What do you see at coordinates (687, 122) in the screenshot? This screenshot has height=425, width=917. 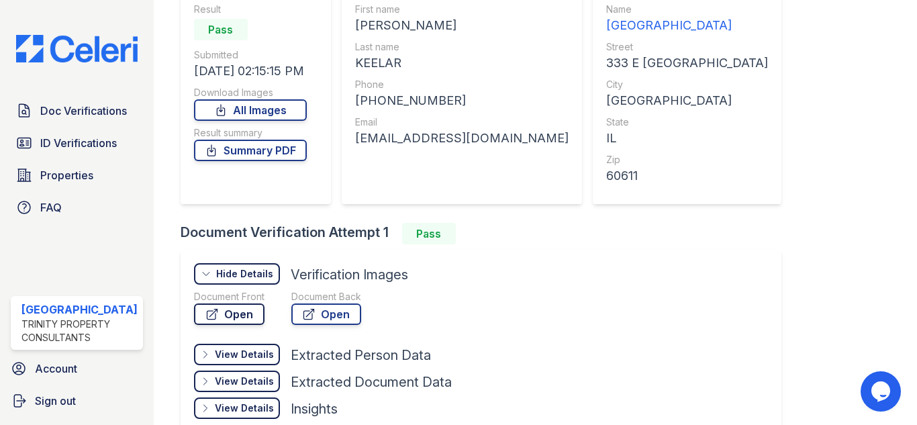 I see `div: State` at bounding box center [687, 122].